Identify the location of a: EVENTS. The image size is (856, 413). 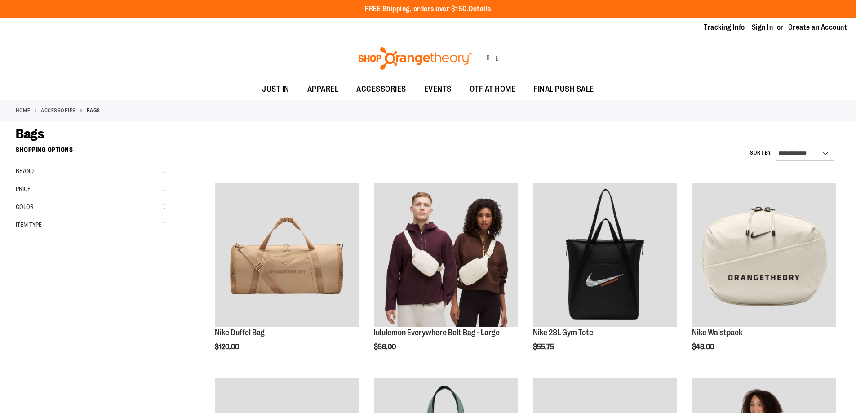
(438, 89).